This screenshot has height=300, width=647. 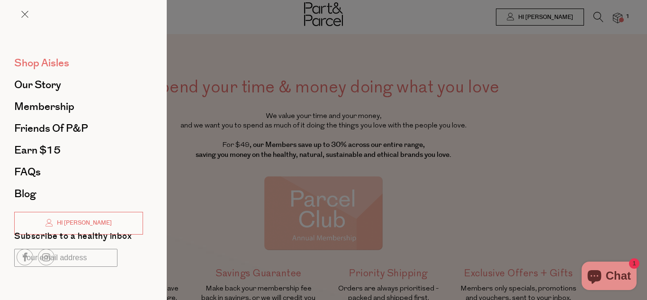 I want to click on span: FAQs, so click(x=27, y=172).